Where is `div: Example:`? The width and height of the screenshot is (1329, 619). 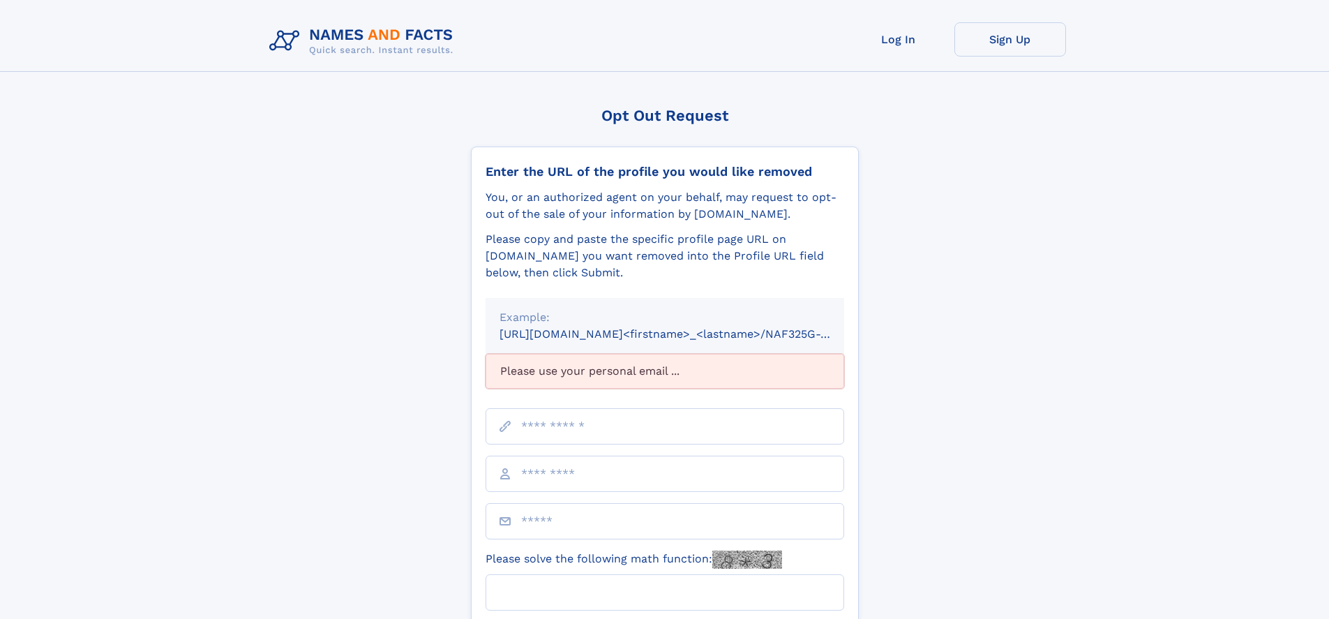 div: Example: is located at coordinates (665, 317).